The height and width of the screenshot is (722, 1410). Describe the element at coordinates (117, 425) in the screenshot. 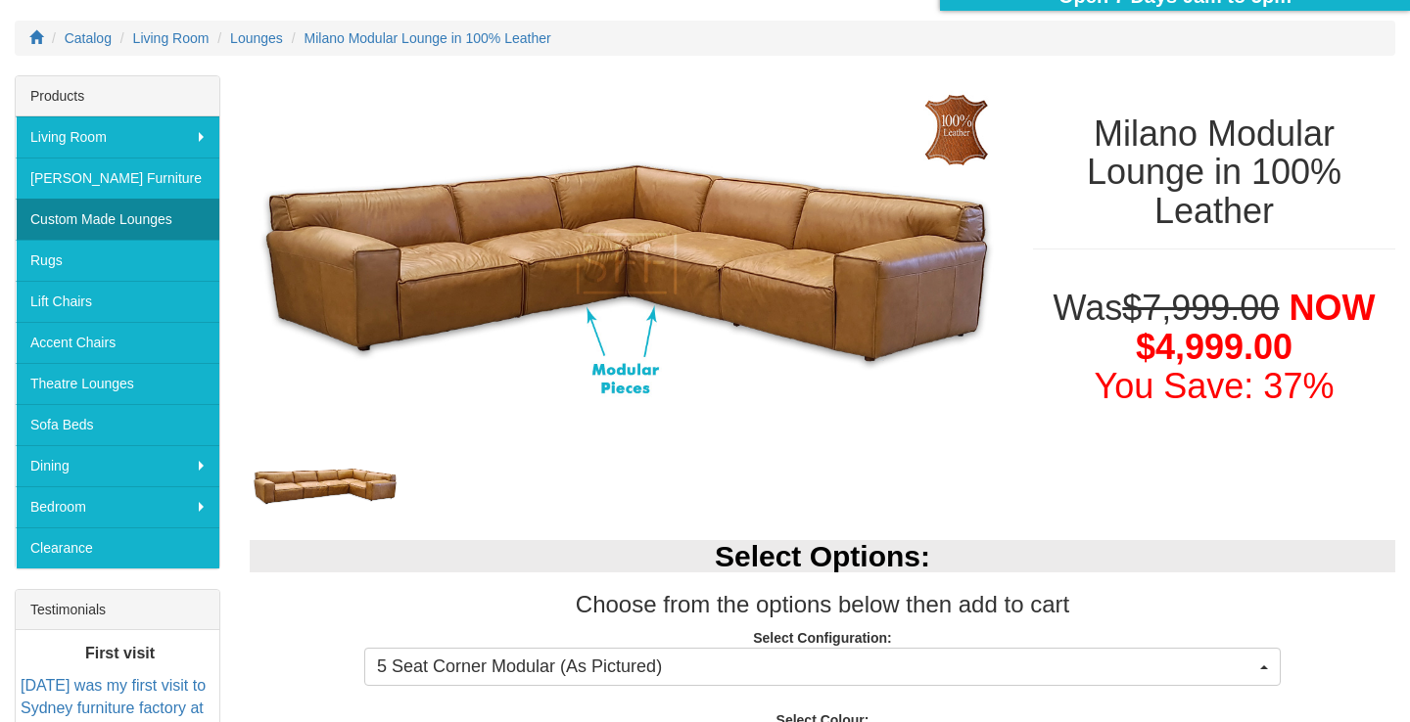

I see `a: Sofa Beds` at that location.